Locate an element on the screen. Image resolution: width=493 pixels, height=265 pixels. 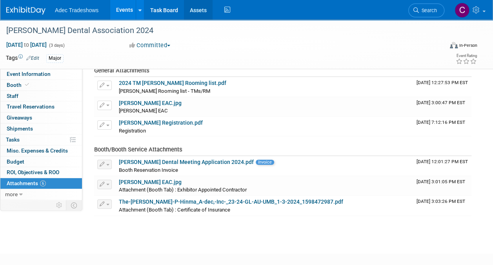
a: Misc. Expenses & Credits is located at coordinates (41, 150).